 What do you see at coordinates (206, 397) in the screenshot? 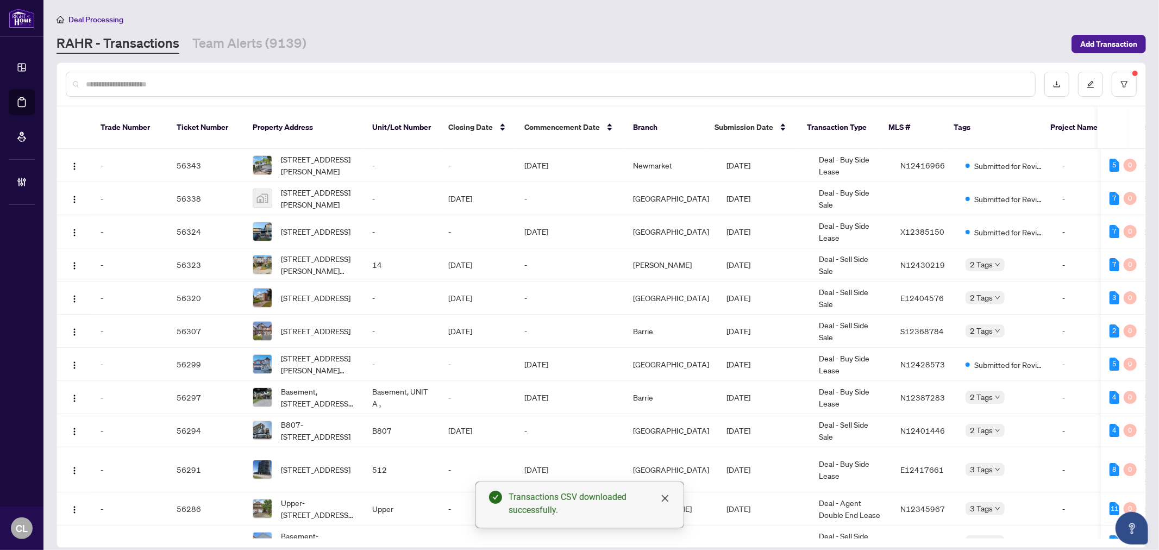
I see `td: 56297` at bounding box center [206, 397].